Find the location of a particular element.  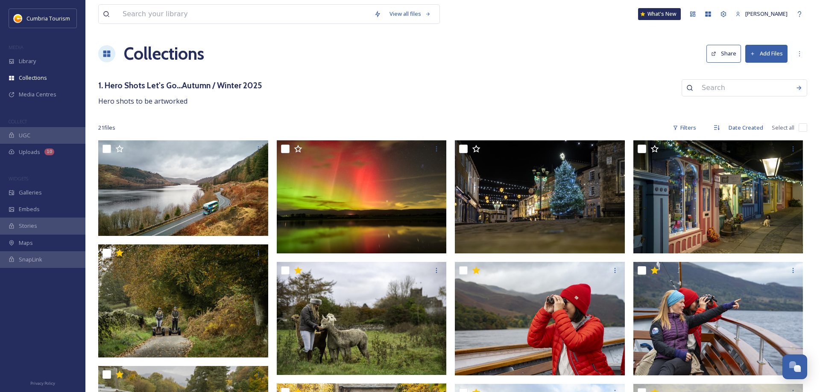

h3: 1. Hero Shots Let's Go...Autumn / Winter 2025 is located at coordinates (180, 85).